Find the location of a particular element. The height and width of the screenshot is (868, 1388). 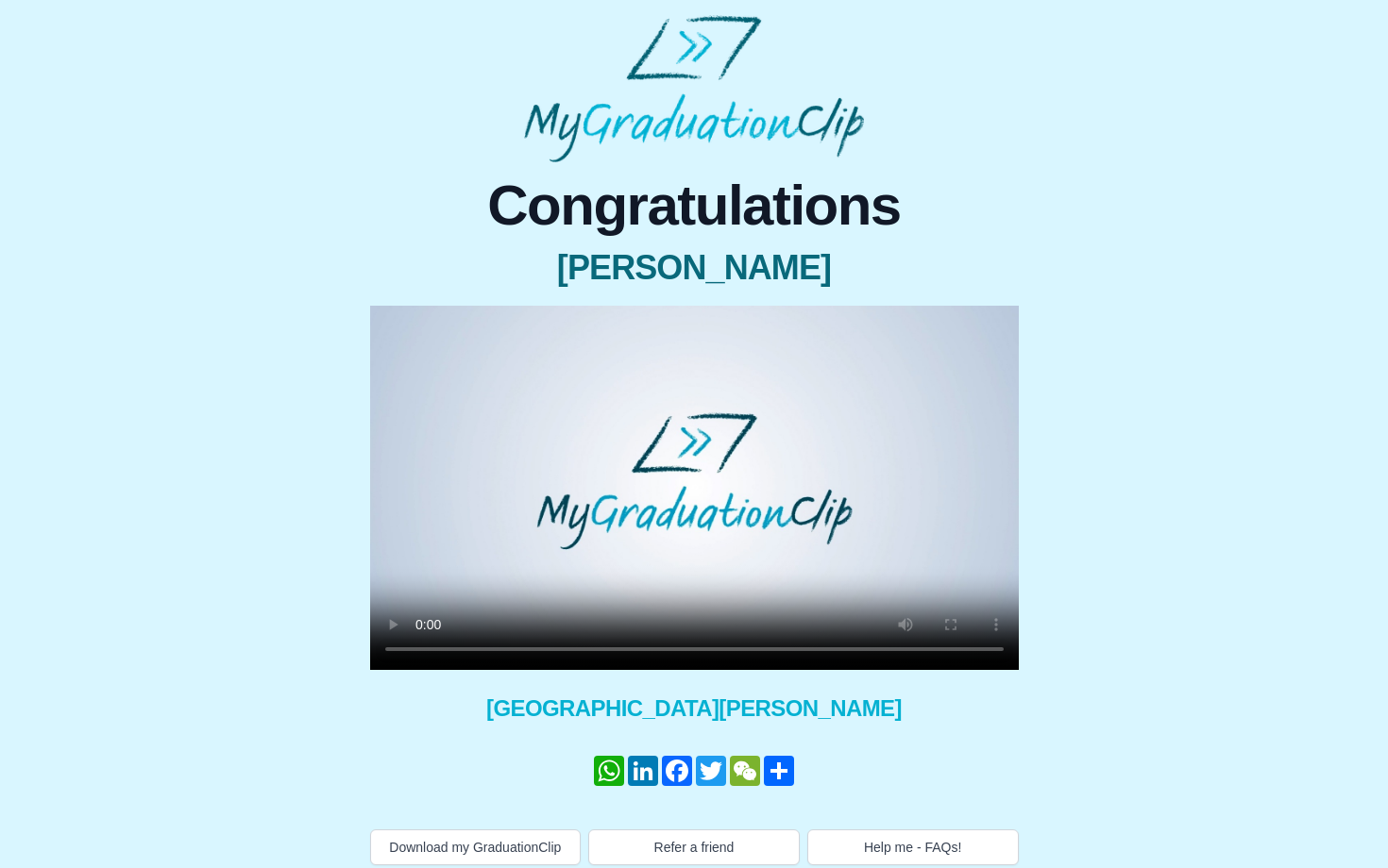

button: Download my GraduationClip is located at coordinates (476, 848).